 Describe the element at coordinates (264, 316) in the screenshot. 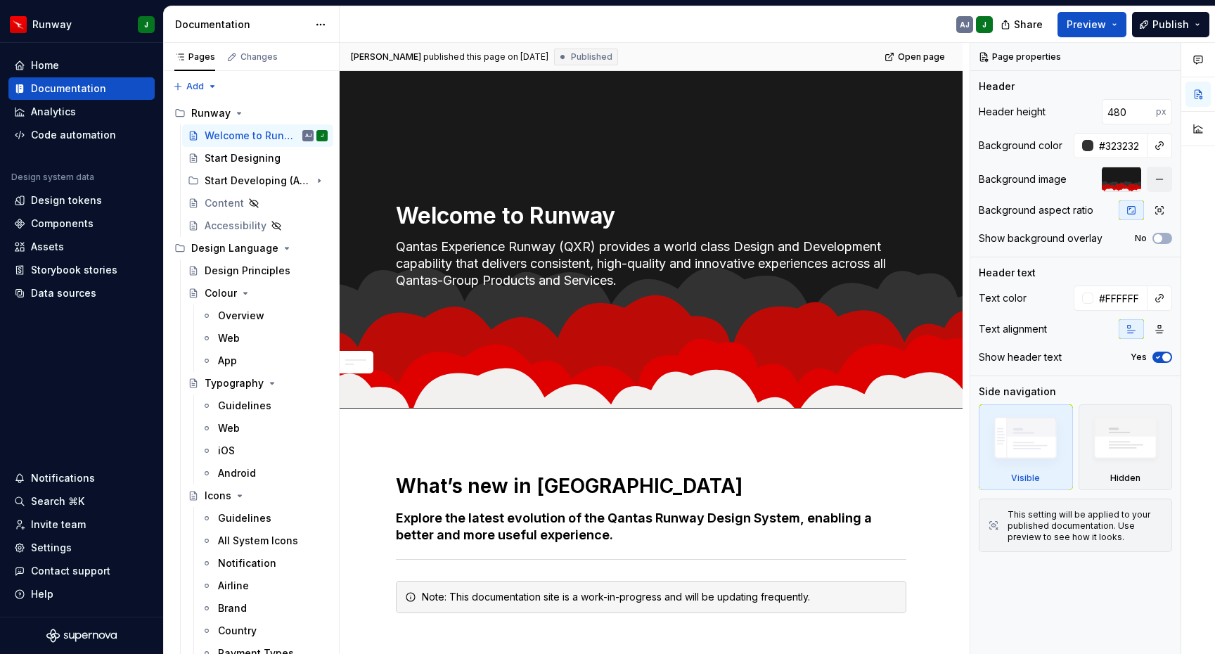

I see `a: Overview` at that location.